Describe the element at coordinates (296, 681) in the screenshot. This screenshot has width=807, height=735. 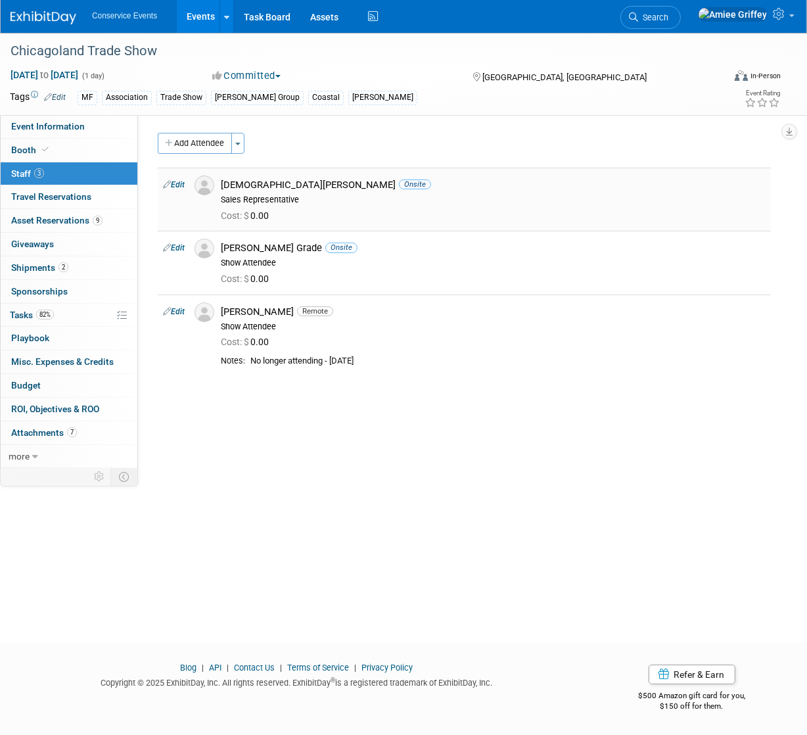
I see `div: Copyright © 2025 ExhibitDay, Inc. All rights reserved. ExhibitDay is a registered trademark of Ex...` at that location.